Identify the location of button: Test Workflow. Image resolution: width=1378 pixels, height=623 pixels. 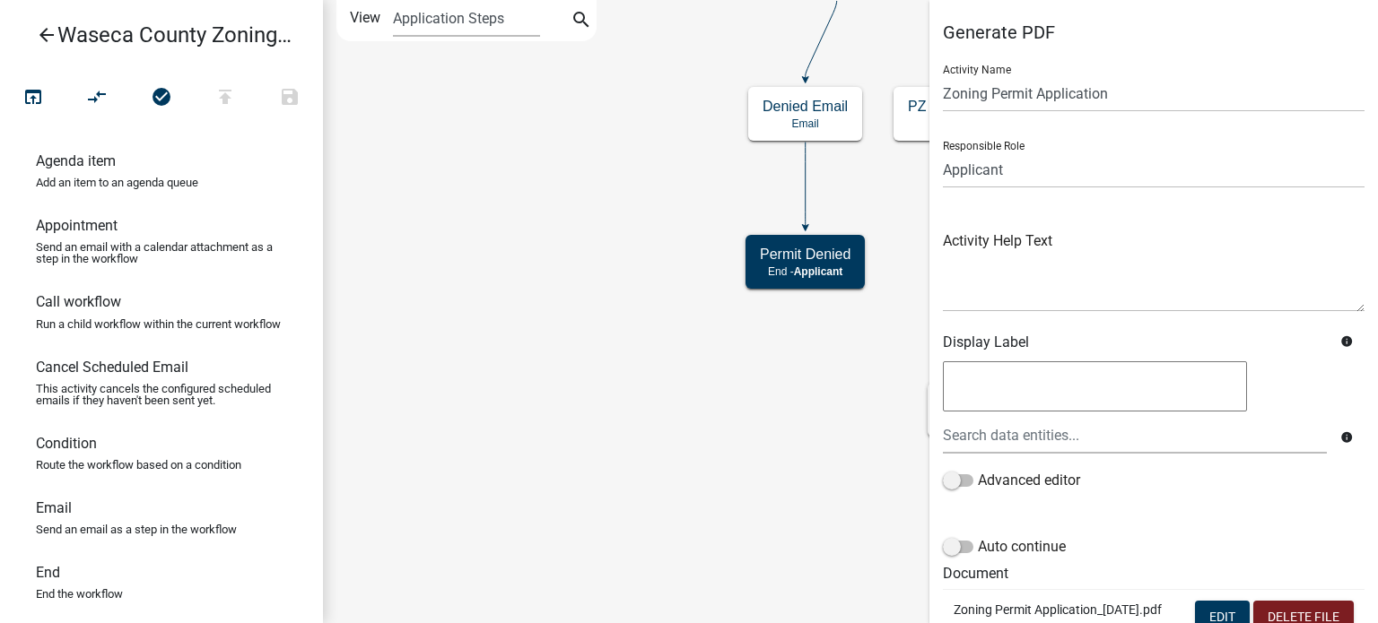
(33, 98).